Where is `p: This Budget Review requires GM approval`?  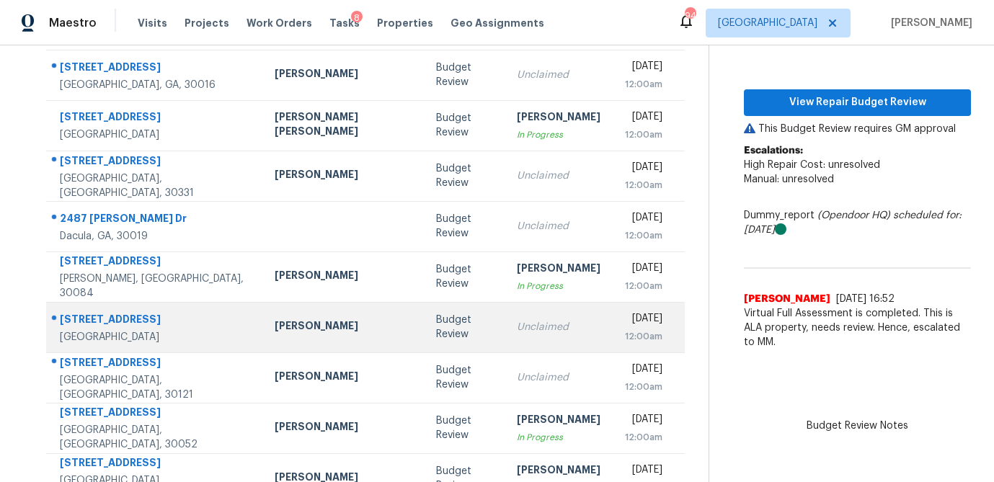 p: This Budget Review requires GM approval is located at coordinates (857, 129).